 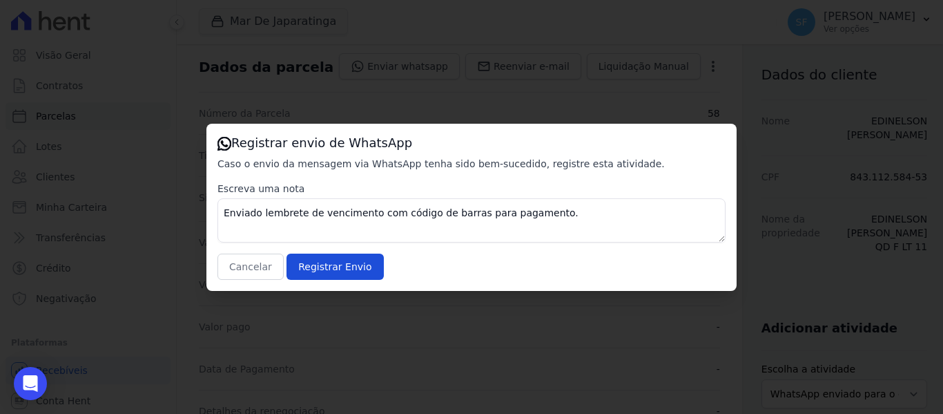 I want to click on button: Cancelar, so click(x=251, y=266).